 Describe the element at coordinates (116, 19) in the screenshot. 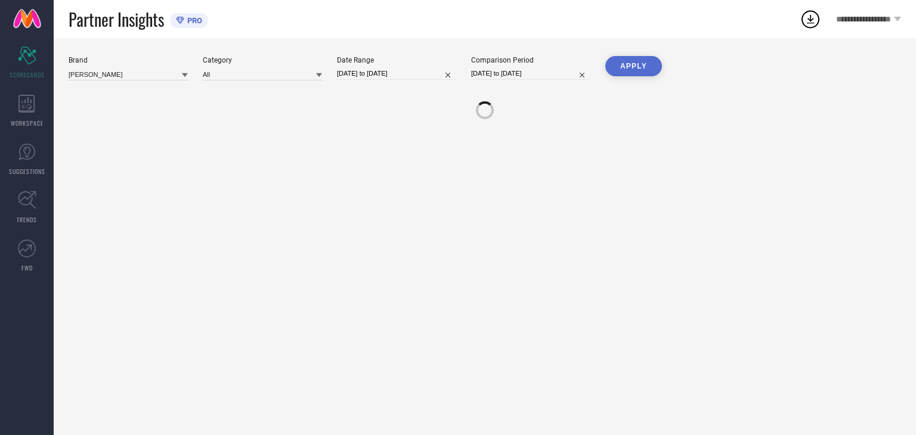

I see `span: Partner Insights` at that location.